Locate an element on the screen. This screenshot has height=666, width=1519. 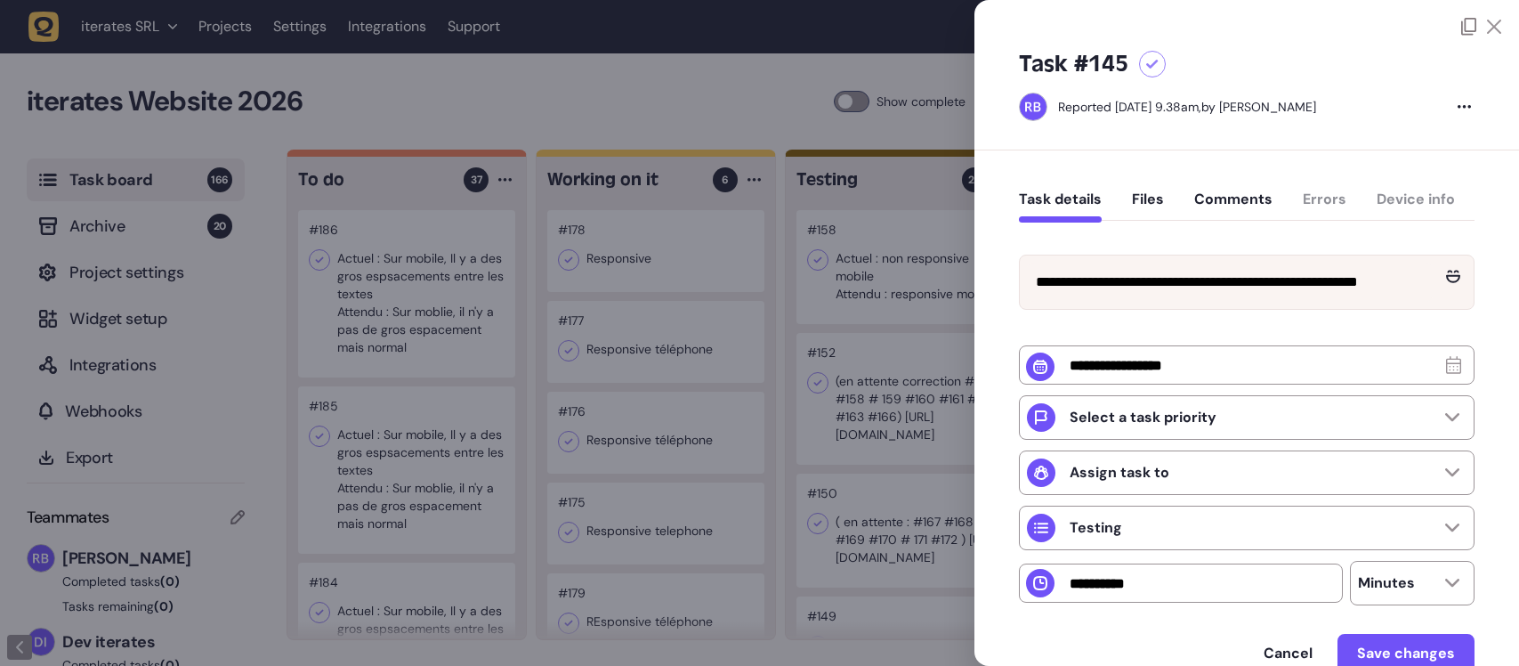
button: Files is located at coordinates (1148, 206).